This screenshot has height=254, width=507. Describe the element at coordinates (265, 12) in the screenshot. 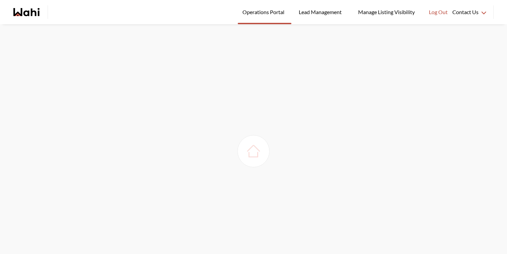

I see `span: Operations Portal` at that location.